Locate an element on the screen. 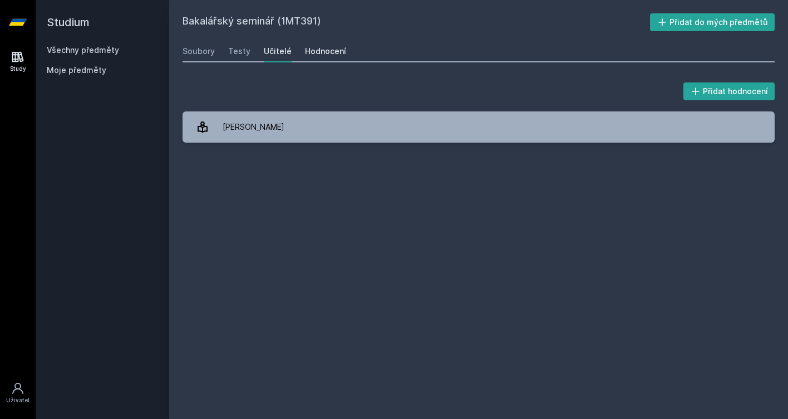 The image size is (788, 419). span: Moje předměty is located at coordinates (76, 70).